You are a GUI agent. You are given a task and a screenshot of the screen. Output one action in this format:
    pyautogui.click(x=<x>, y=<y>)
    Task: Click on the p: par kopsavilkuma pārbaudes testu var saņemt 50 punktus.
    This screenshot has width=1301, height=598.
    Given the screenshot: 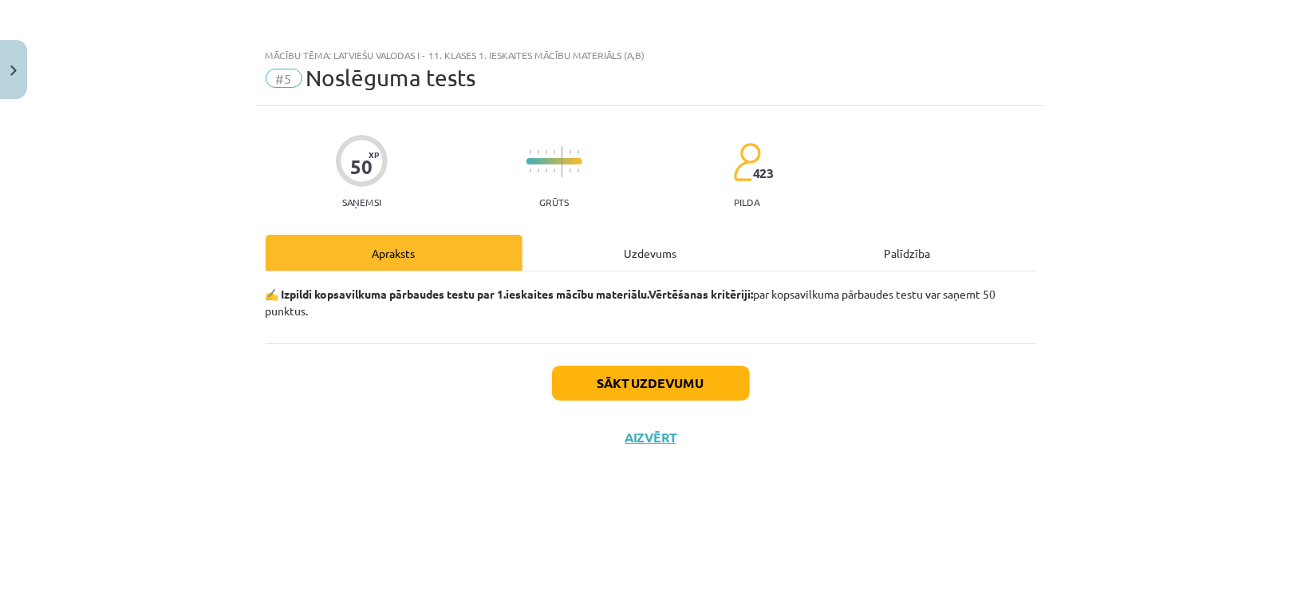 What is the action you would take?
    pyautogui.click(x=651, y=302)
    